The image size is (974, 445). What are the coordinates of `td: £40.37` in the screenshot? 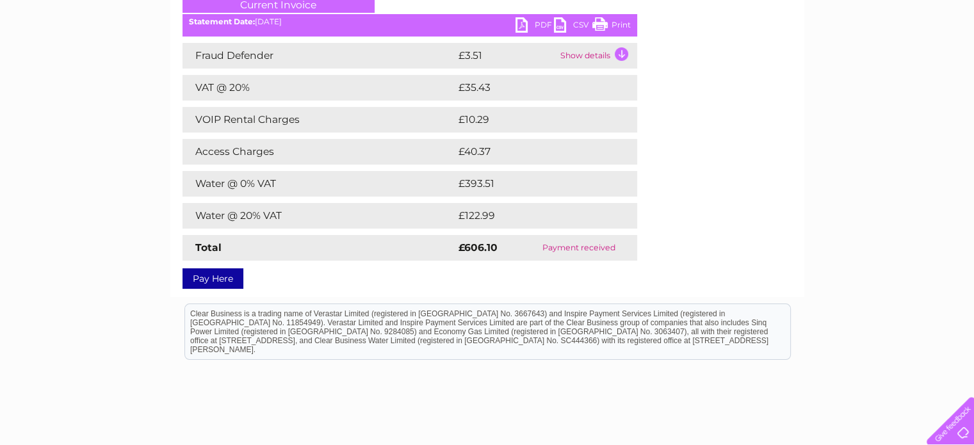 It's located at (533, 152).